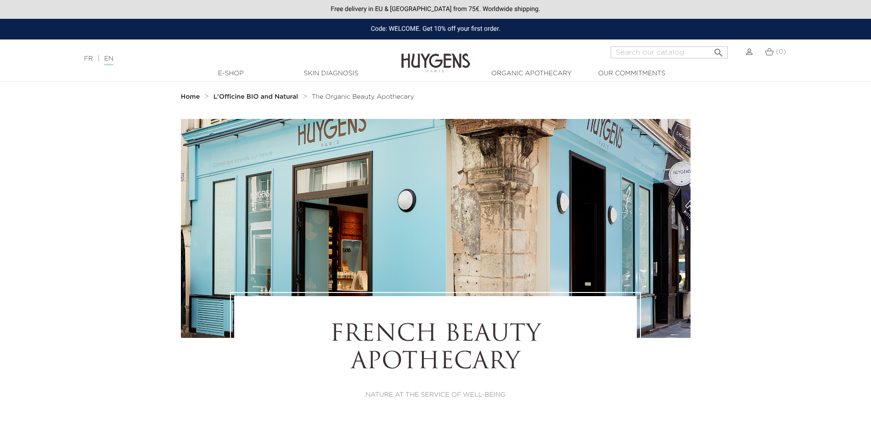 The image size is (871, 438). I want to click on a: Our commitments, so click(631, 73).